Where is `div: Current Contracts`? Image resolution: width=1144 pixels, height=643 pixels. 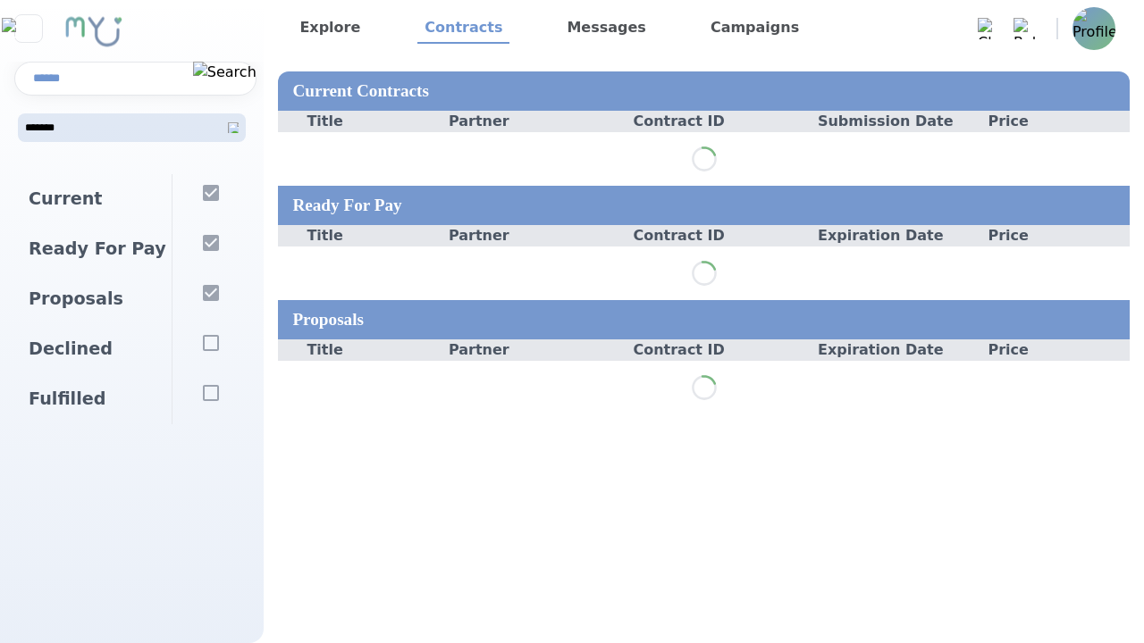 div: Current Contracts is located at coordinates (703, 91).